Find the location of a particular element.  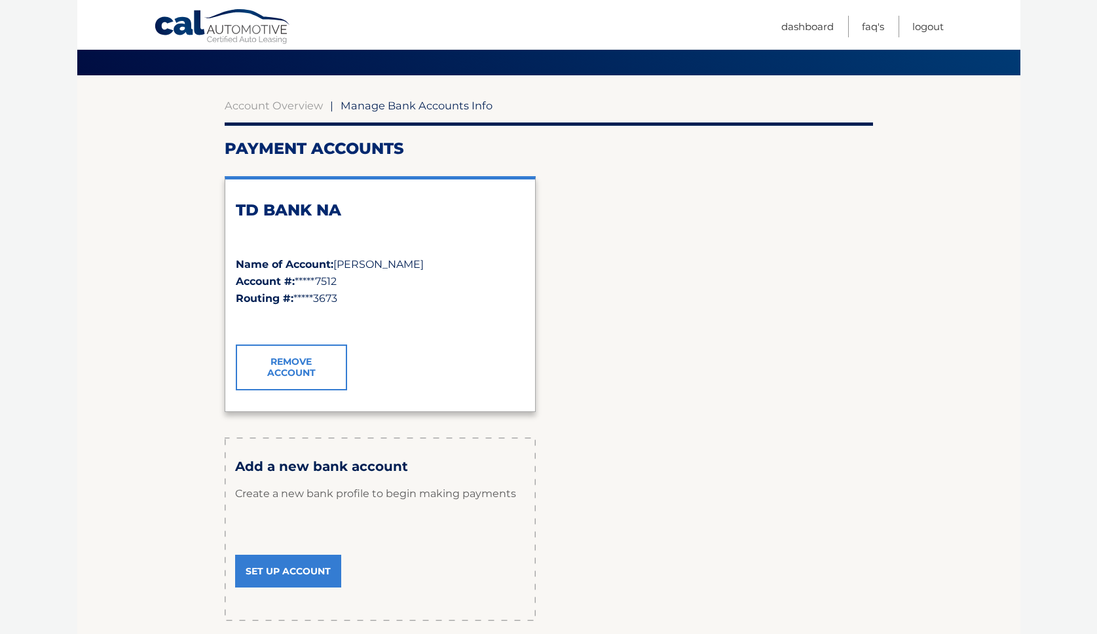

p: Create a new bank profile to begin making payments is located at coordinates (380, 494).